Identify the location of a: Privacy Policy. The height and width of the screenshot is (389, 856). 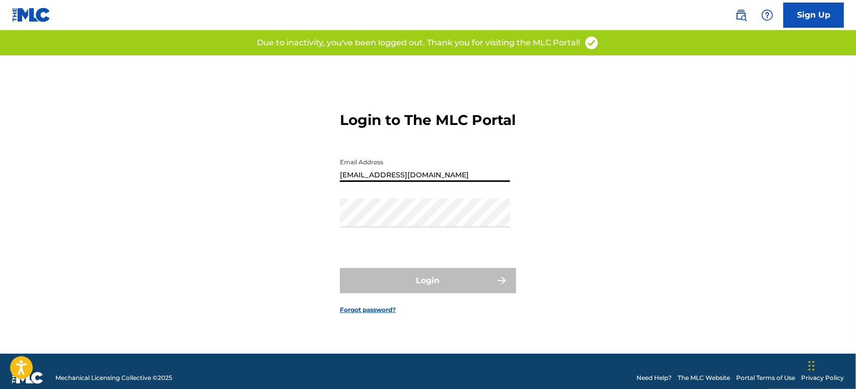
(822, 378).